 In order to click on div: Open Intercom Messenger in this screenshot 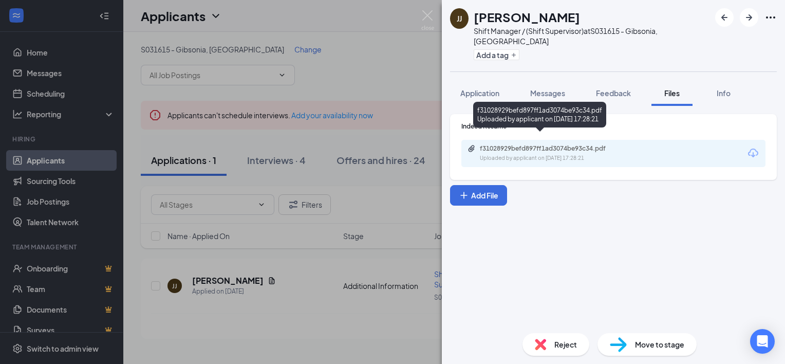, I will do `click(762, 341)`.